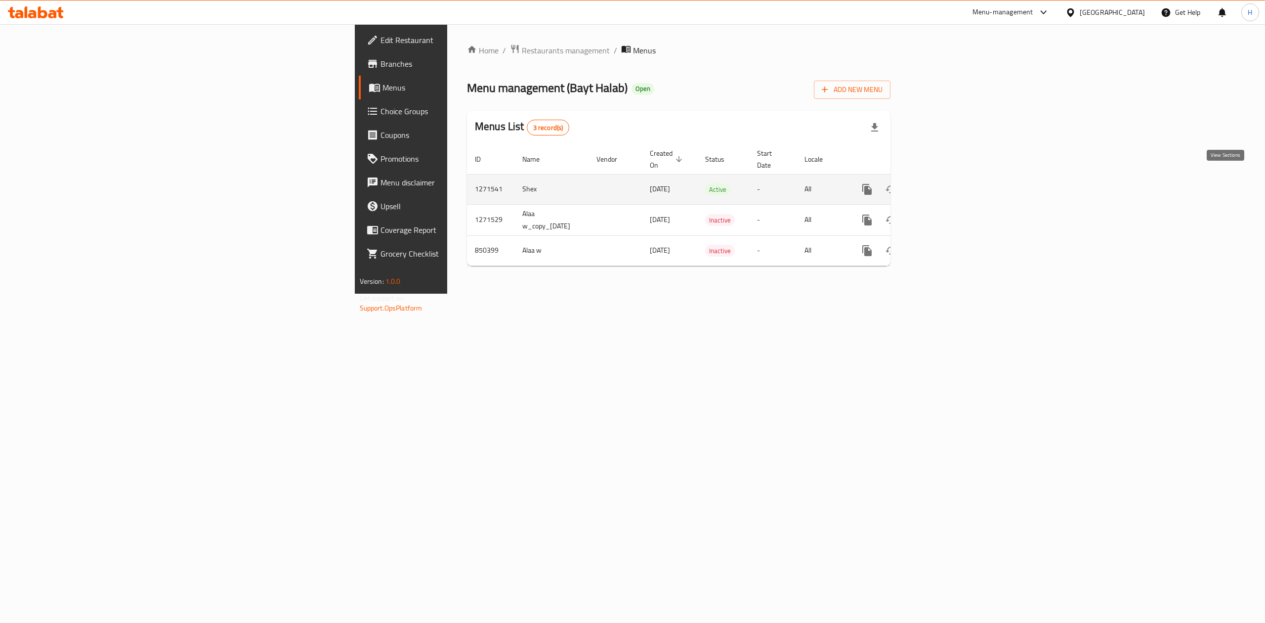 Image resolution: width=1265 pixels, height=623 pixels. What do you see at coordinates (1003, 12) in the screenshot?
I see `div: Menu-management` at bounding box center [1003, 12].